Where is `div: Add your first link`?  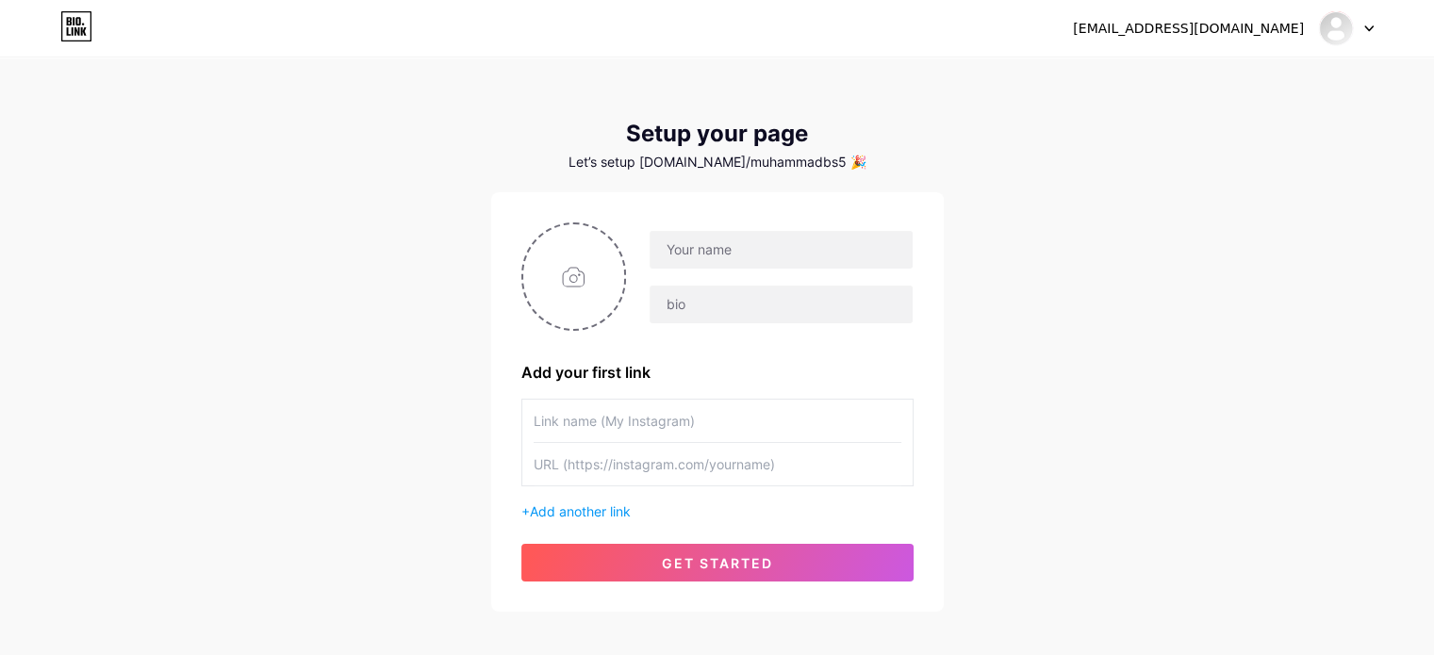
div: Add your first link is located at coordinates (718, 372).